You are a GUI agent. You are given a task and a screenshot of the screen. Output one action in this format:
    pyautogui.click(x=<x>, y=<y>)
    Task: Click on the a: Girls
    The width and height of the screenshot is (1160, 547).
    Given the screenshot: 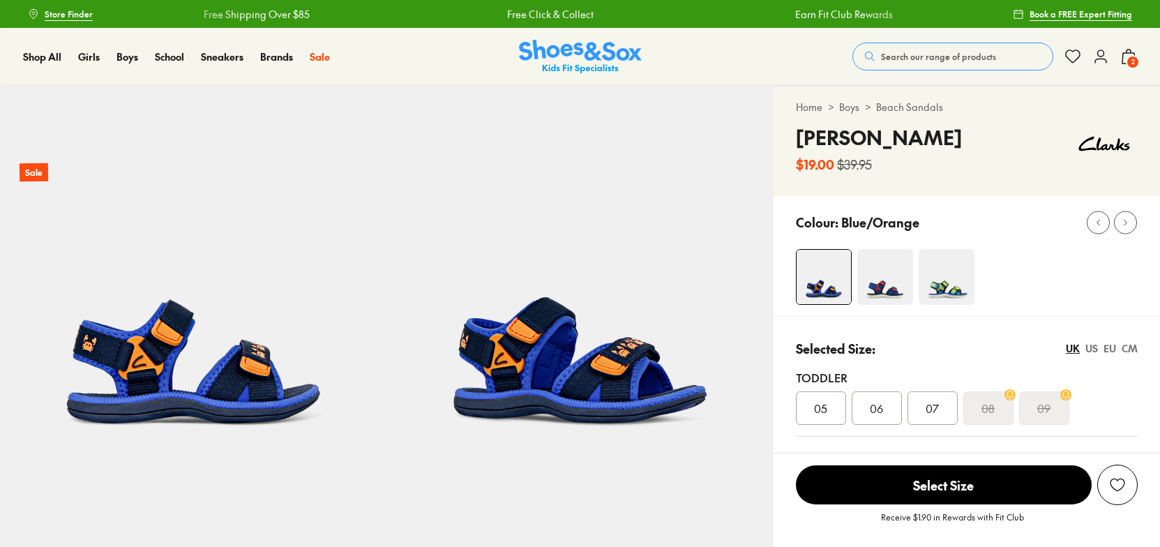 What is the action you would take?
    pyautogui.click(x=89, y=56)
    